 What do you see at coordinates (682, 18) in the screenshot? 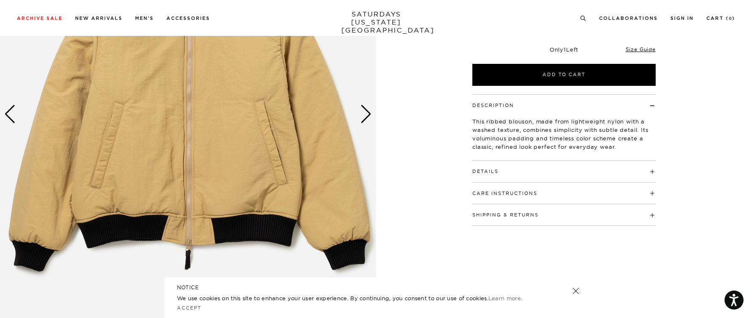
I see `a: Sign In` at bounding box center [682, 18].